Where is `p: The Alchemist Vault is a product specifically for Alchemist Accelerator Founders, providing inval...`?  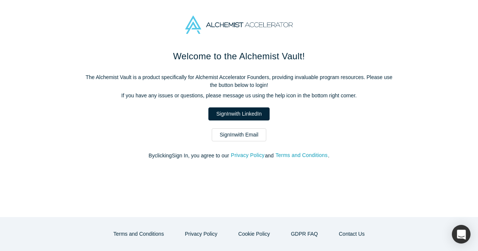 p: The Alchemist Vault is a product specifically for Alchemist Accelerator Founders, providing inval... is located at coordinates (239, 81).